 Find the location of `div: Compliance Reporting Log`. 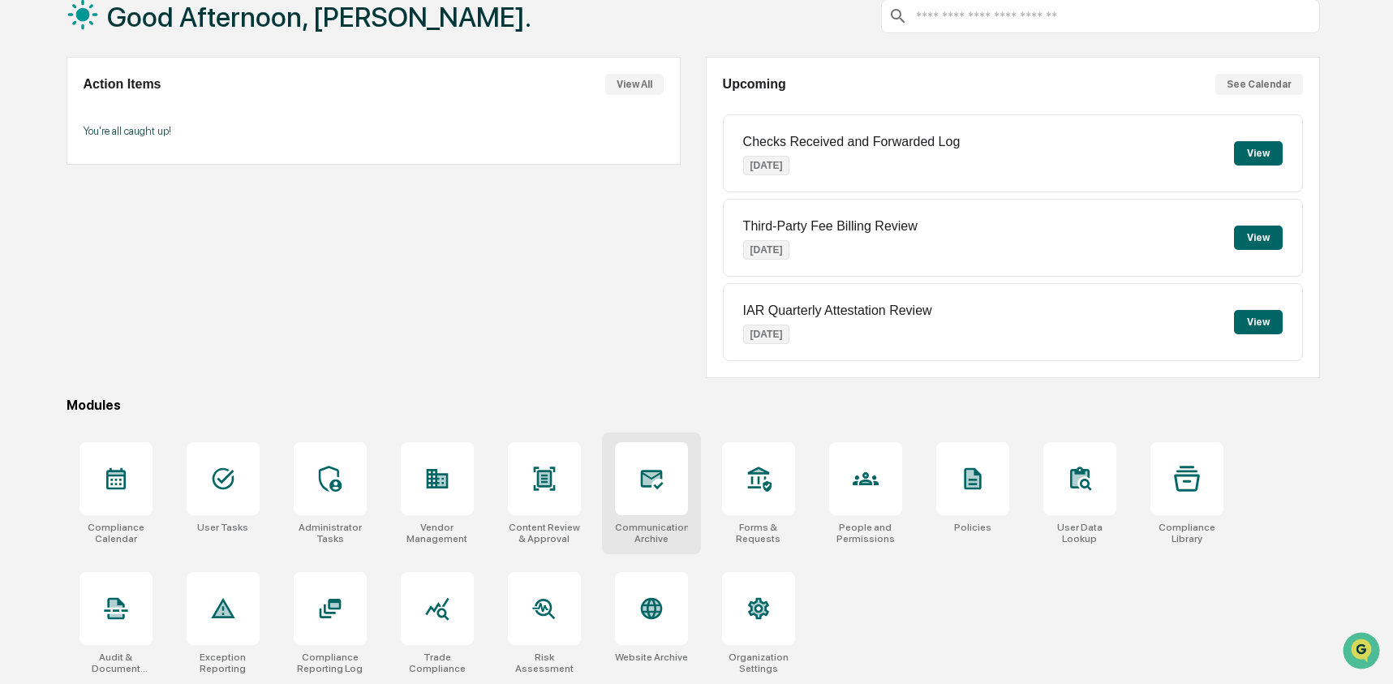

div: Compliance Reporting Log is located at coordinates (330, 663).